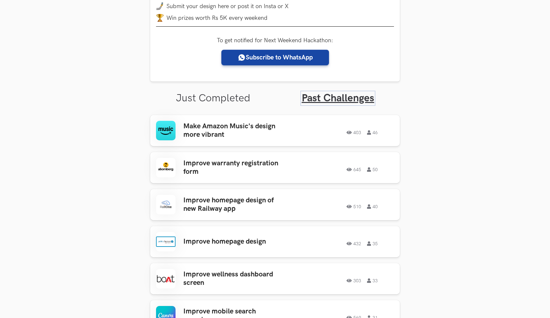 Image resolution: width=550 pixels, height=318 pixels. I want to click on h3: Improve homepage design, so click(234, 242).